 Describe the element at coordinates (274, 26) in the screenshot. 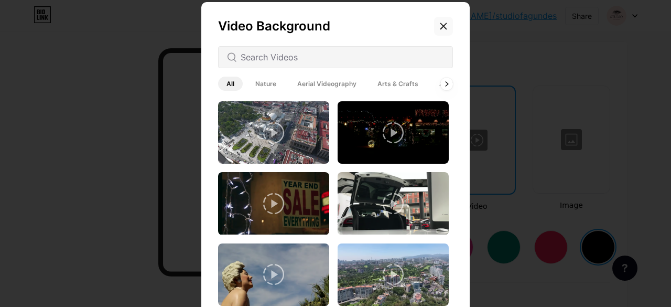

I see `span: Video Background` at that location.